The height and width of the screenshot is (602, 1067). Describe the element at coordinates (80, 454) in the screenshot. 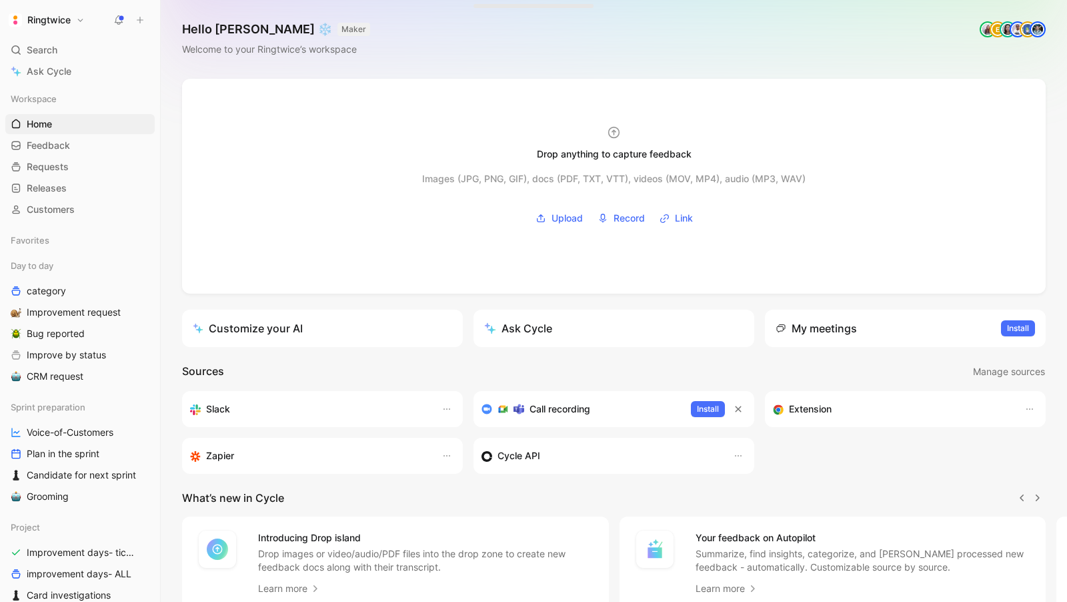

I see `a: Plan in the sprint` at that location.